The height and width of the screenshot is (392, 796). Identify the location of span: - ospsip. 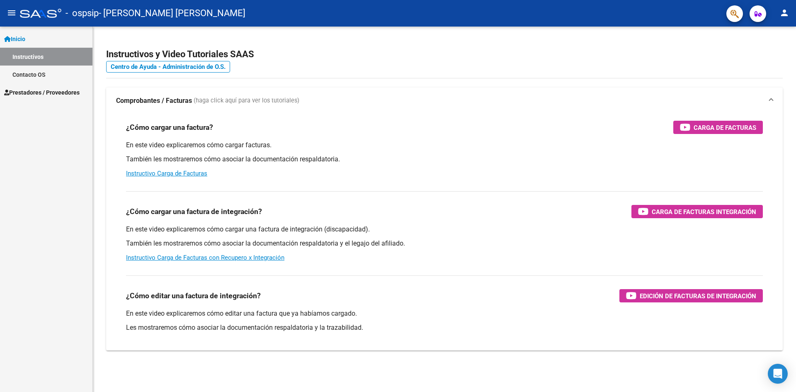
(82, 13).